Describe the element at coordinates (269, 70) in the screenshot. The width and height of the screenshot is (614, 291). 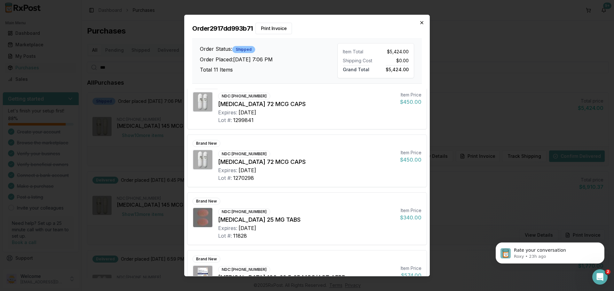
I see `h3: Total 11 Items` at that location.